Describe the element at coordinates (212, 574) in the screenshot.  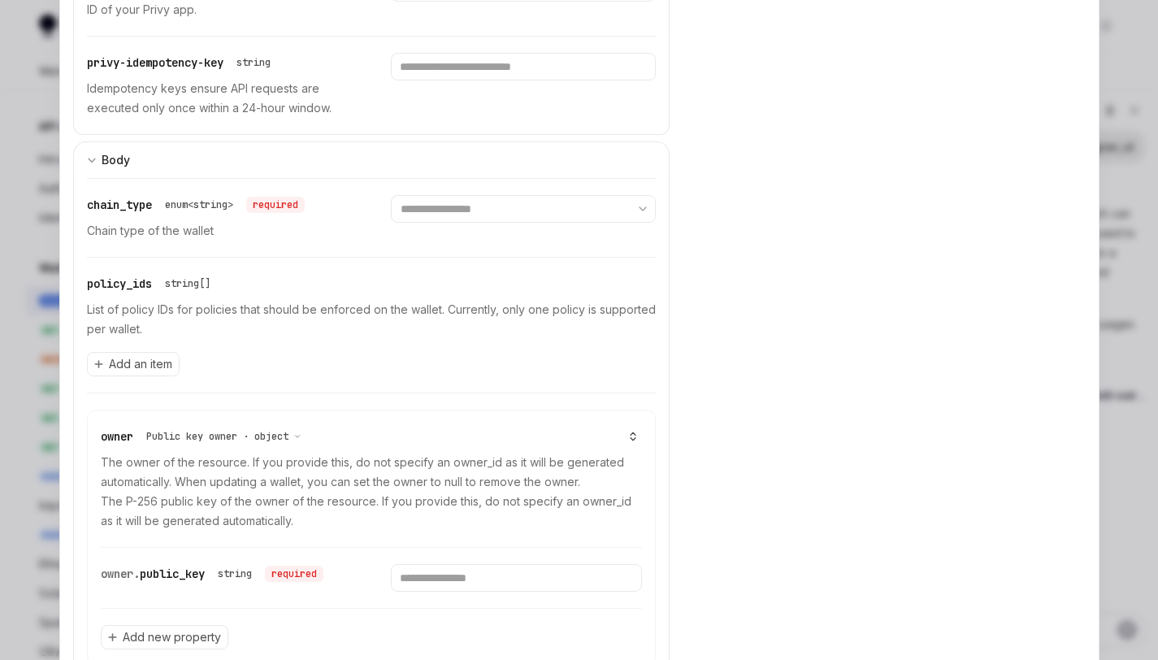
I see `div: owner.public_key` at that location.